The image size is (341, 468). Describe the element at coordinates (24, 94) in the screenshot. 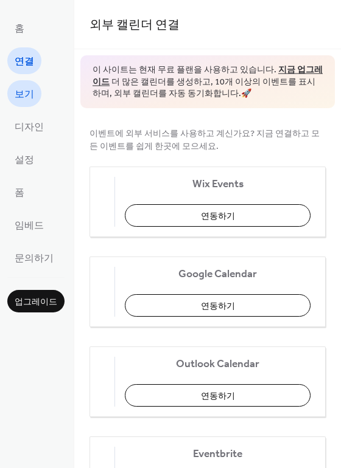

I see `a: 보기` at that location.